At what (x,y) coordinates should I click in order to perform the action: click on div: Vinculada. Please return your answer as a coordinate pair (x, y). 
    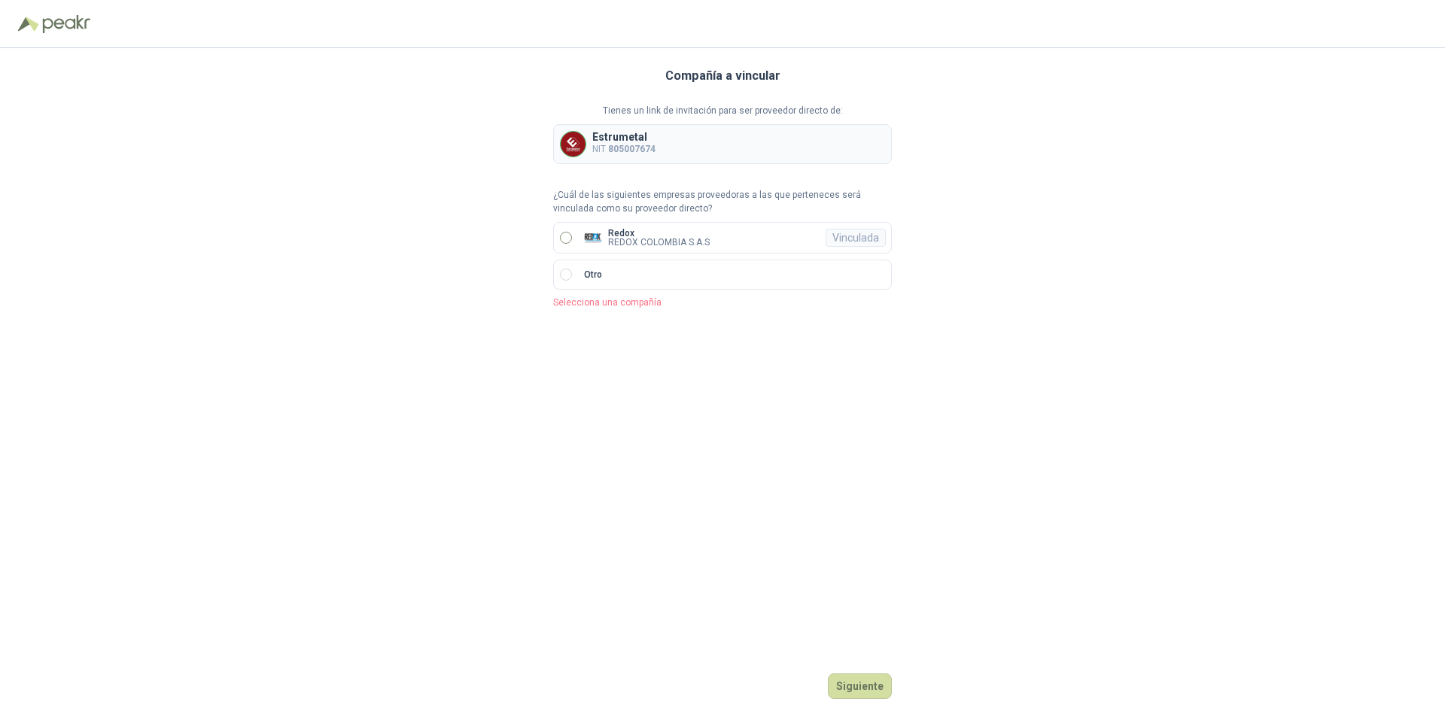
    Looking at the image, I should click on (856, 238).